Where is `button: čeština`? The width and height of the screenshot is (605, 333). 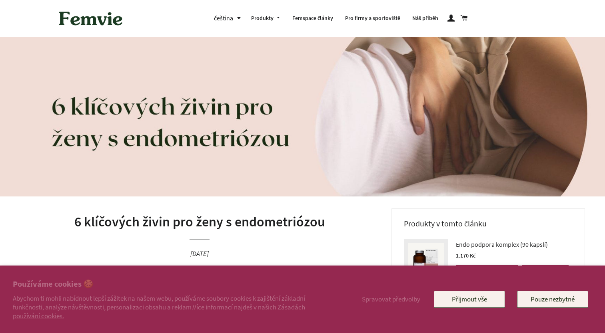 button: čeština is located at coordinates (229, 18).